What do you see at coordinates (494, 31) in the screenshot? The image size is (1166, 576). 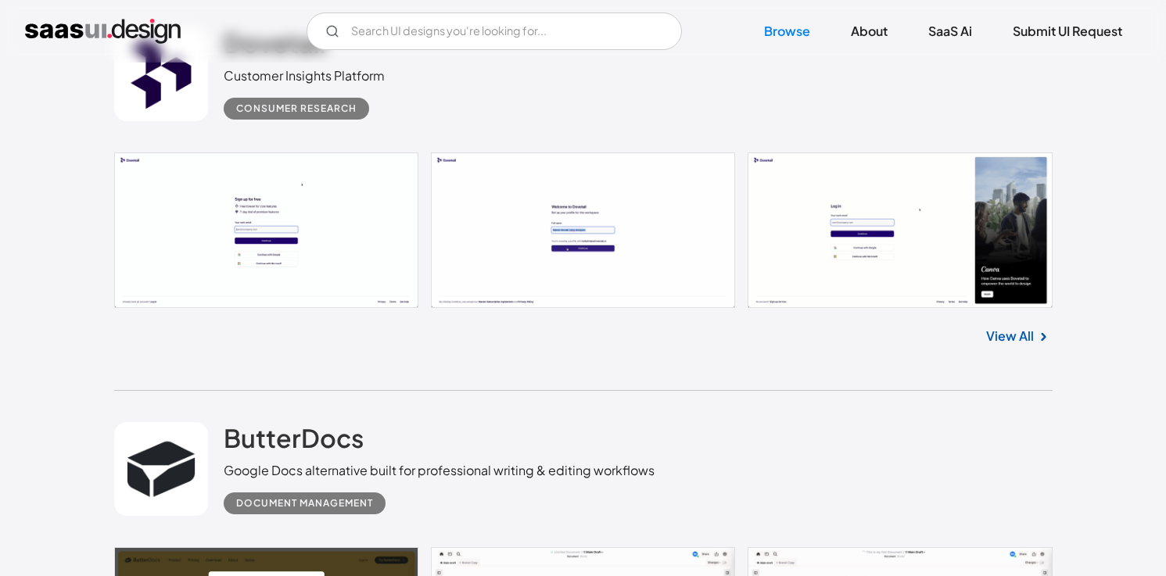 I see `form: Email Form` at bounding box center [494, 31].